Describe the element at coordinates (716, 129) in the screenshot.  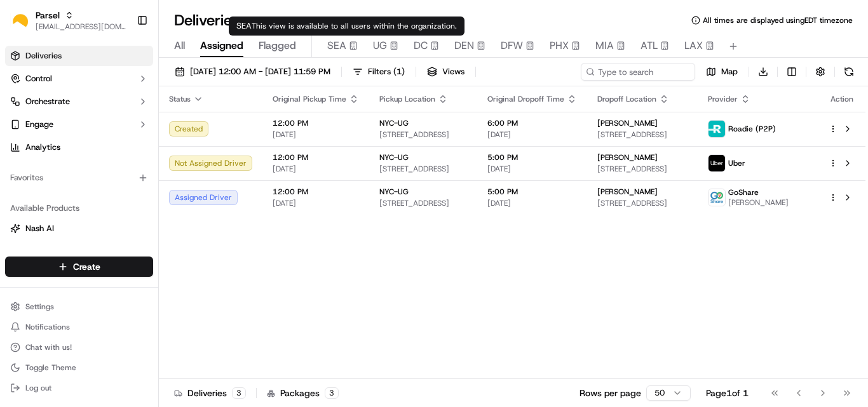
I see `img: roadie-logo-v2.jpg` at that location.